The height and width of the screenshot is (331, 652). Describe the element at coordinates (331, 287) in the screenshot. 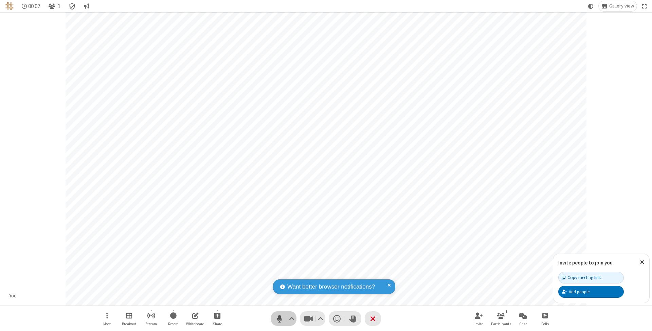

I see `span: Want better browser notifications?` at that location.